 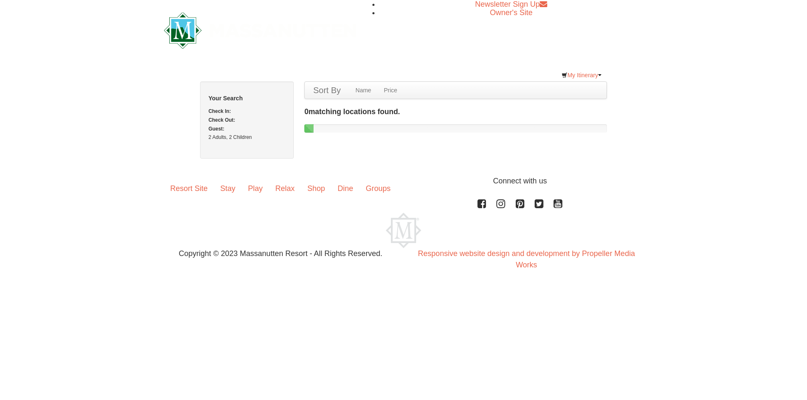 What do you see at coordinates (189, 189) in the screenshot?
I see `a: Resort Site` at bounding box center [189, 189].